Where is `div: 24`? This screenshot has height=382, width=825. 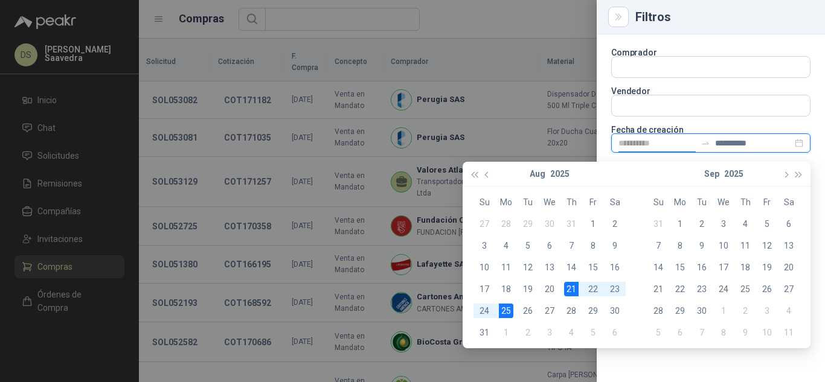 div: 24 is located at coordinates (723, 289).